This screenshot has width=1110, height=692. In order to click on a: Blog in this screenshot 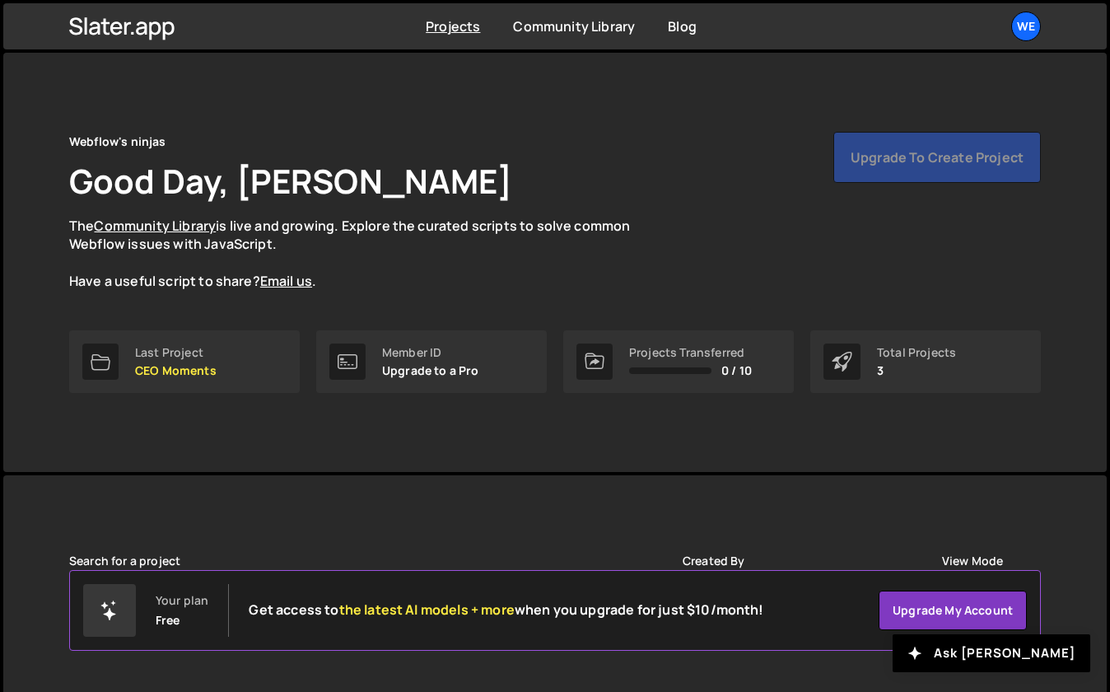, I will do `click(682, 26)`.